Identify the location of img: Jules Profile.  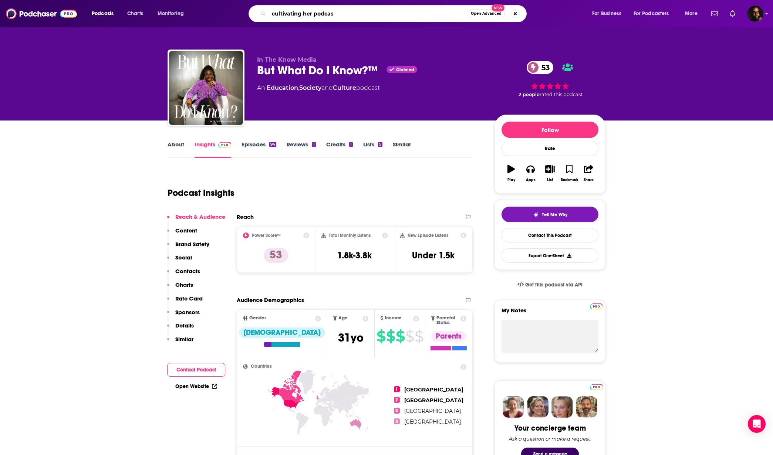
(562, 407).